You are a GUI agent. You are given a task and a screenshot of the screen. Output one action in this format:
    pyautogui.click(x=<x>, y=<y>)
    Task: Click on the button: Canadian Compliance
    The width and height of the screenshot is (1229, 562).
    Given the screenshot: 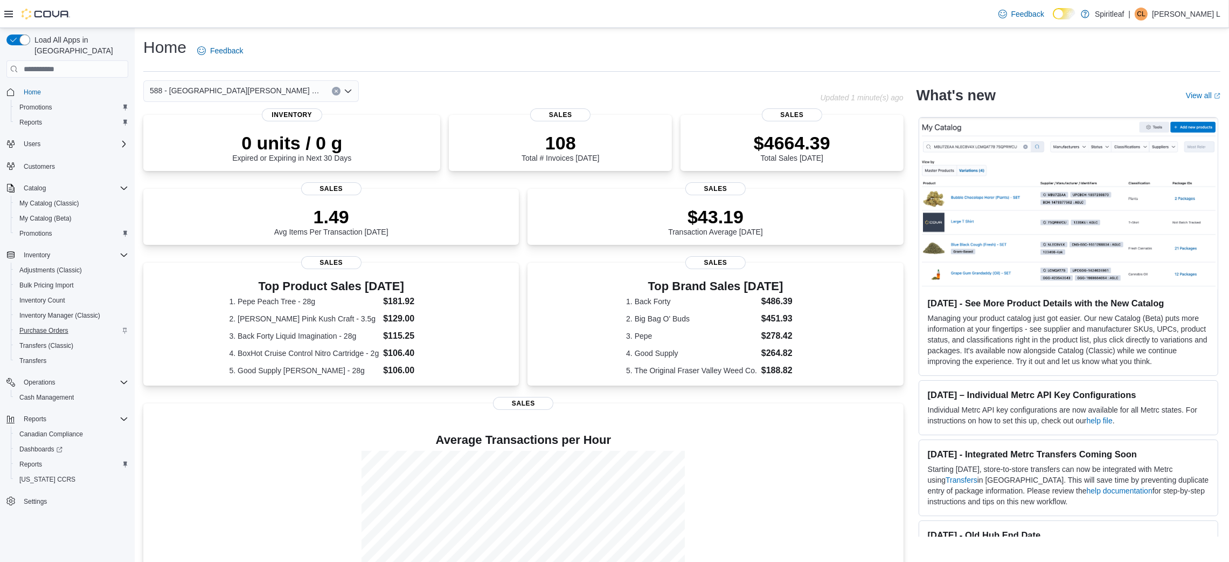 What is the action you would take?
    pyautogui.click(x=72, y=434)
    